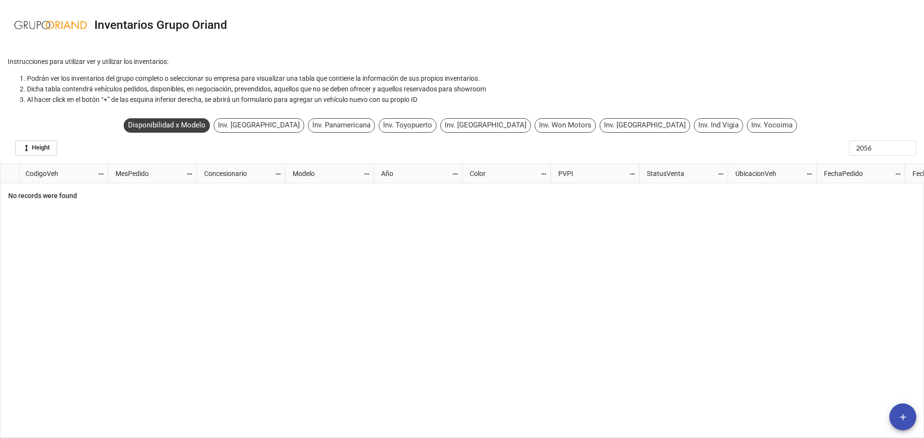  Describe the element at coordinates (462, 62) in the screenshot. I see `p: Instrucciones para utilizar ver y utilizar los inventarios:` at that location.